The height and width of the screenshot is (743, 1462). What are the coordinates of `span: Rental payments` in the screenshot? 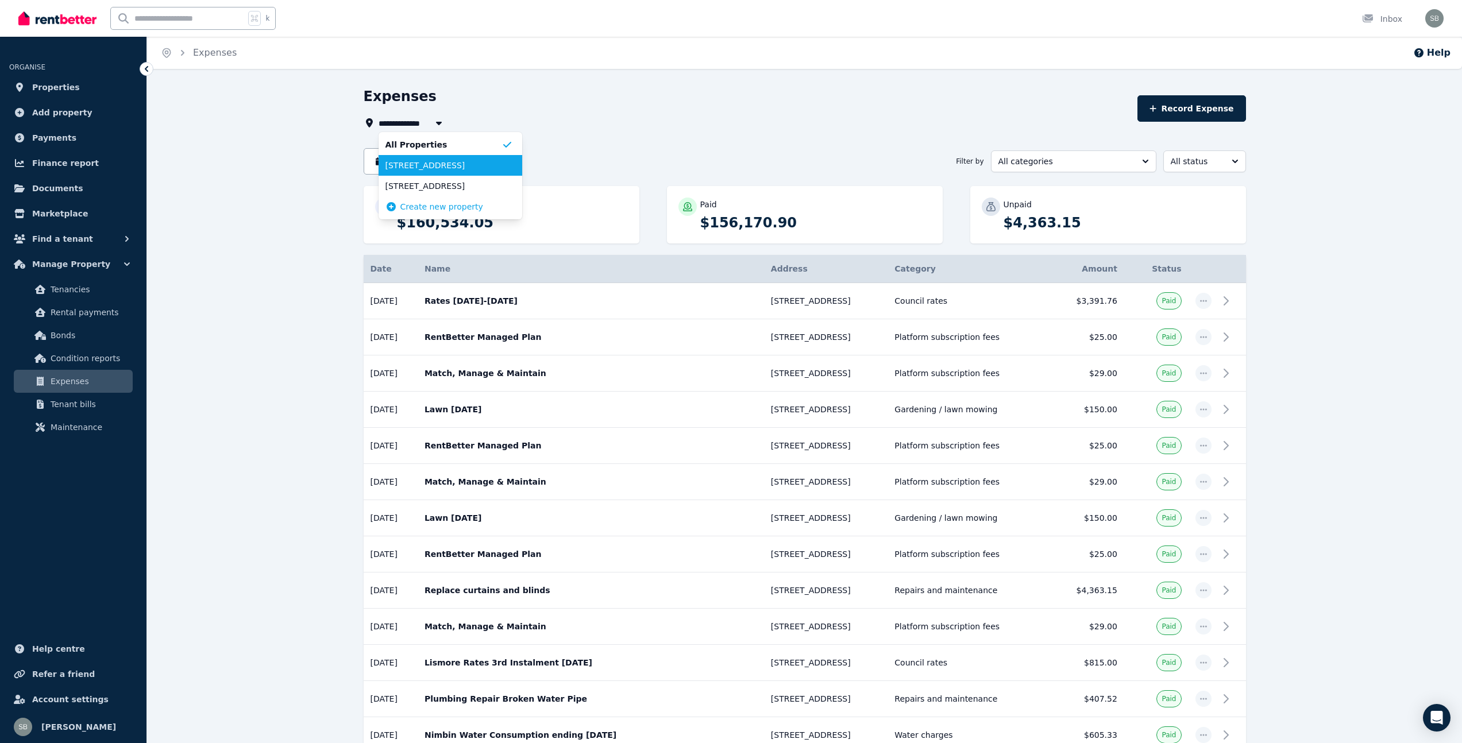 It's located at (89, 313).